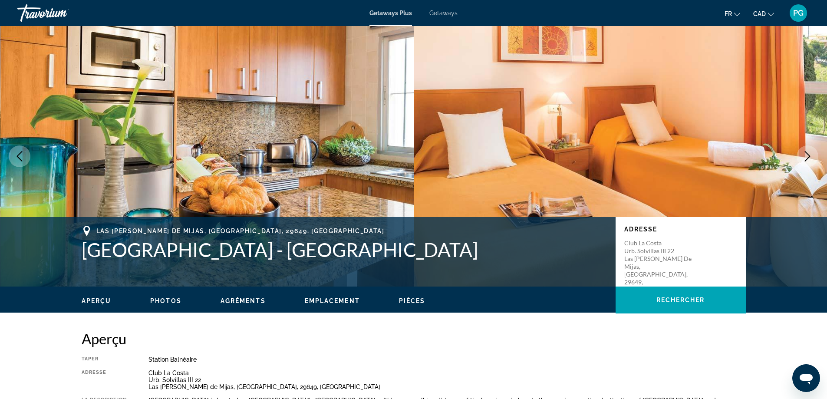 The width and height of the screenshot is (827, 399). What do you see at coordinates (332, 301) in the screenshot?
I see `button: Emplacement` at bounding box center [332, 301].